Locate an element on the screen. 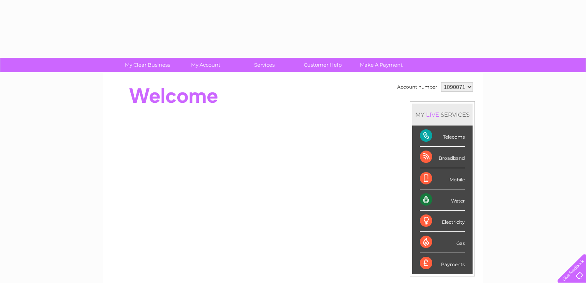 The width and height of the screenshot is (586, 283). a: My Clear Business is located at coordinates (147, 65).